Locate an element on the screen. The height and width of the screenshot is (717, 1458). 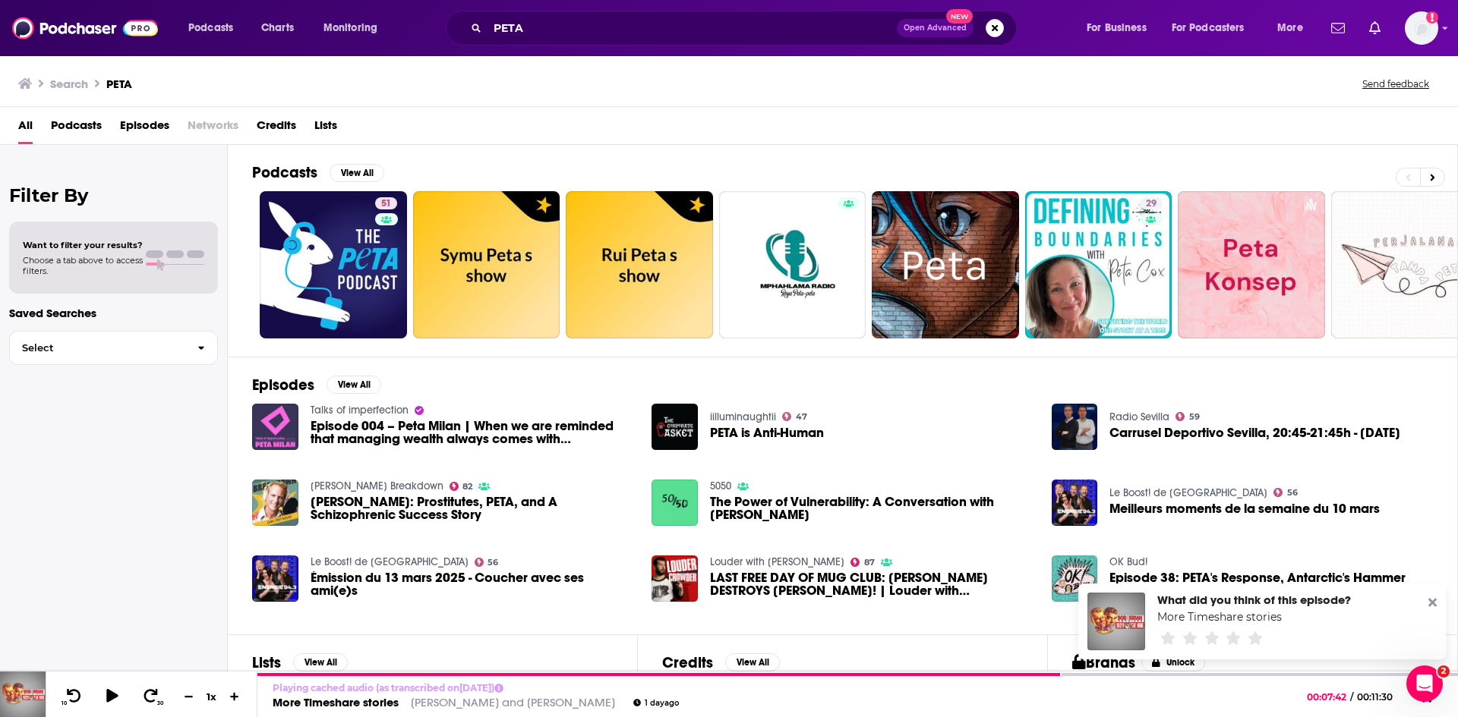
a: Talks of imperfection is located at coordinates (359, 410).